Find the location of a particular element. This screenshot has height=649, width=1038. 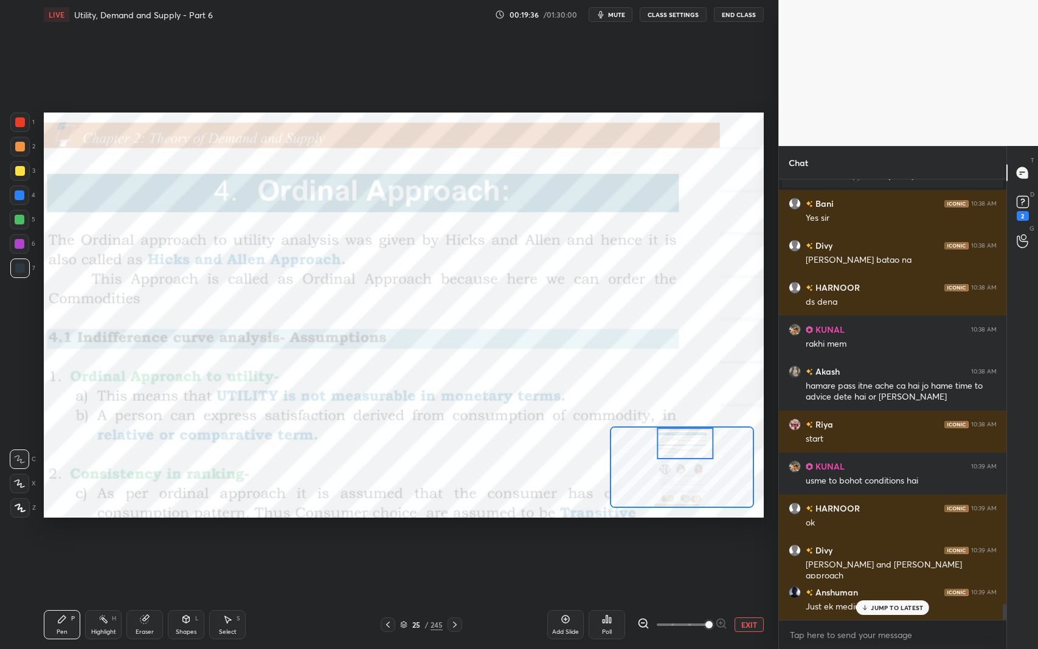

button: mute is located at coordinates (610, 15).